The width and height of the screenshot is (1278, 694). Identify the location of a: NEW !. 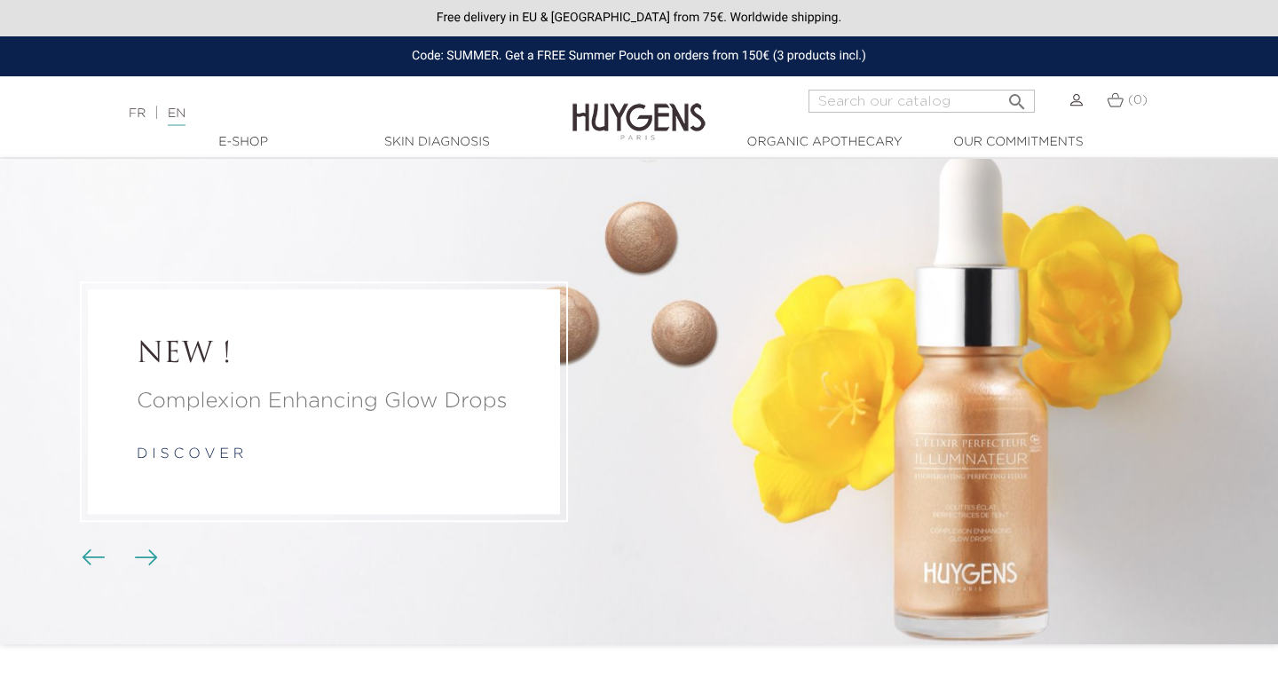
(324, 355).